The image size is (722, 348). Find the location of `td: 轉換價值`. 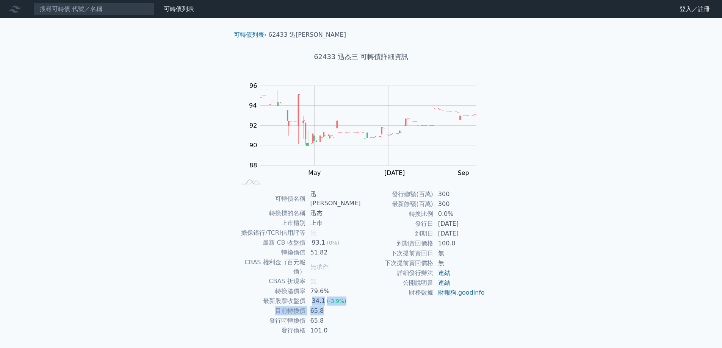

td: 轉換價值 is located at coordinates (271, 253).